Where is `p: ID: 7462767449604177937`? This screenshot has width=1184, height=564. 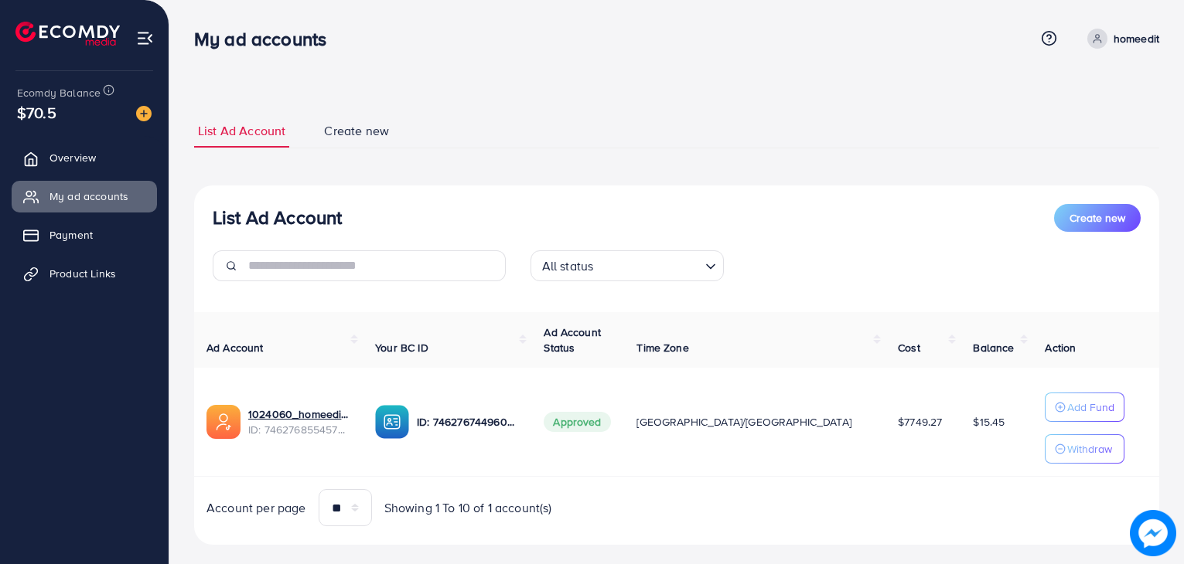 p: ID: 7462767449604177937 is located at coordinates (468, 422).